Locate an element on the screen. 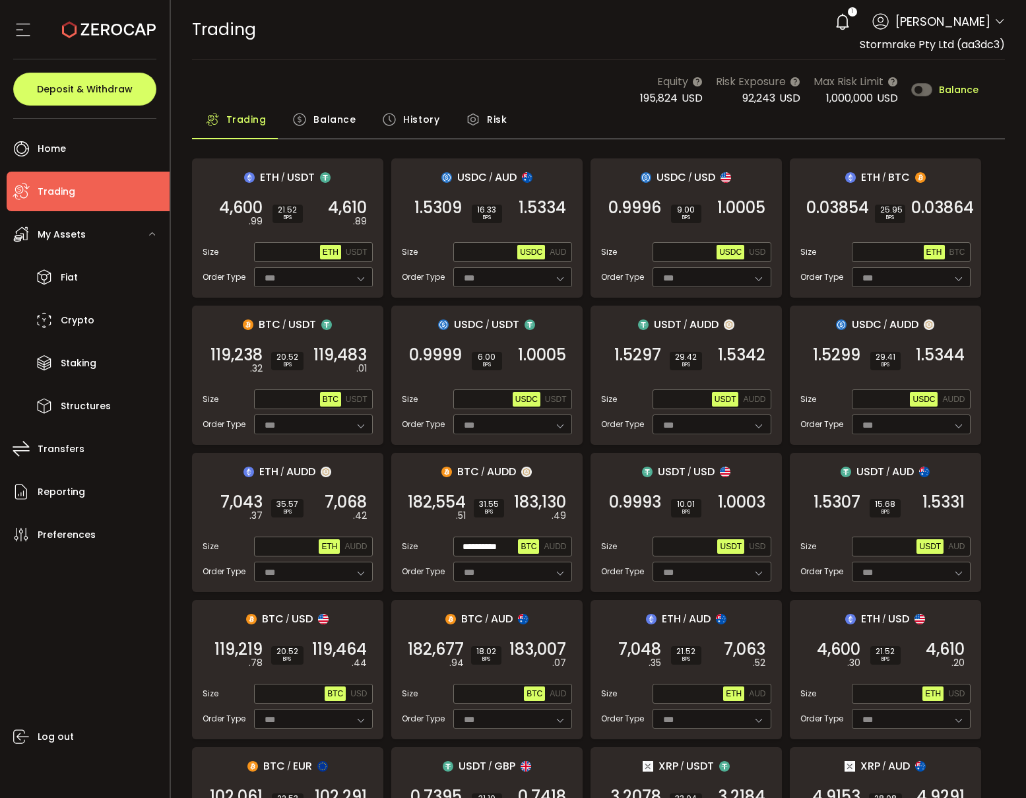  em: .99 is located at coordinates (255, 221).